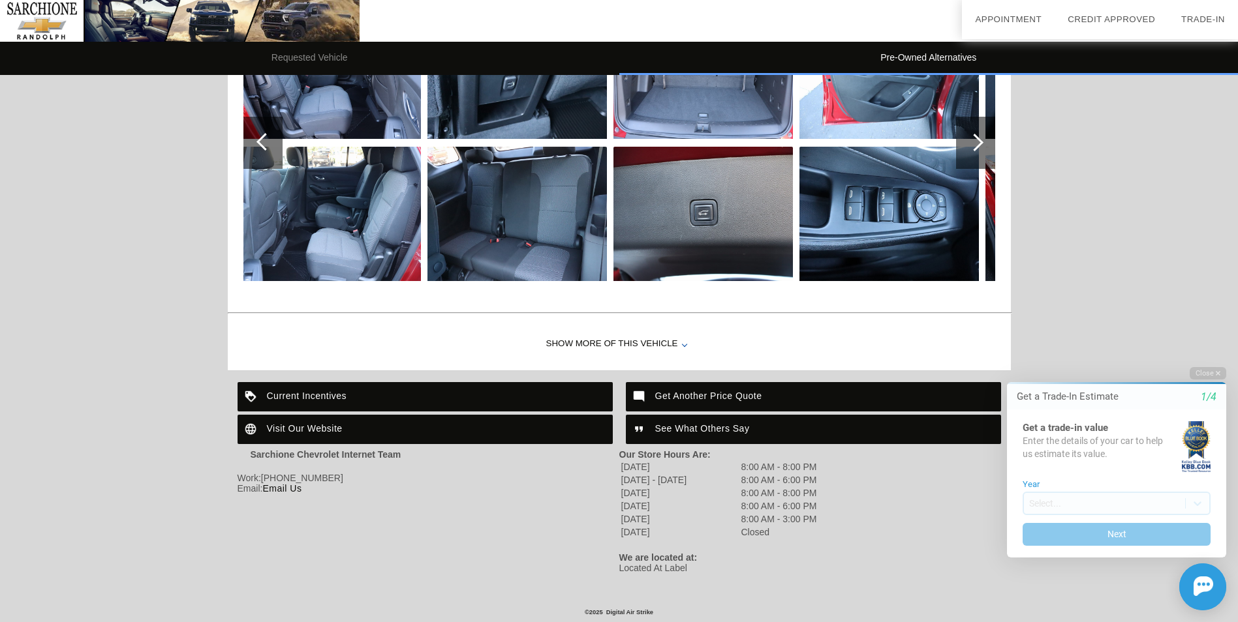 The width and height of the screenshot is (1238, 622). I want to click on div: Located At Label, so click(810, 568).